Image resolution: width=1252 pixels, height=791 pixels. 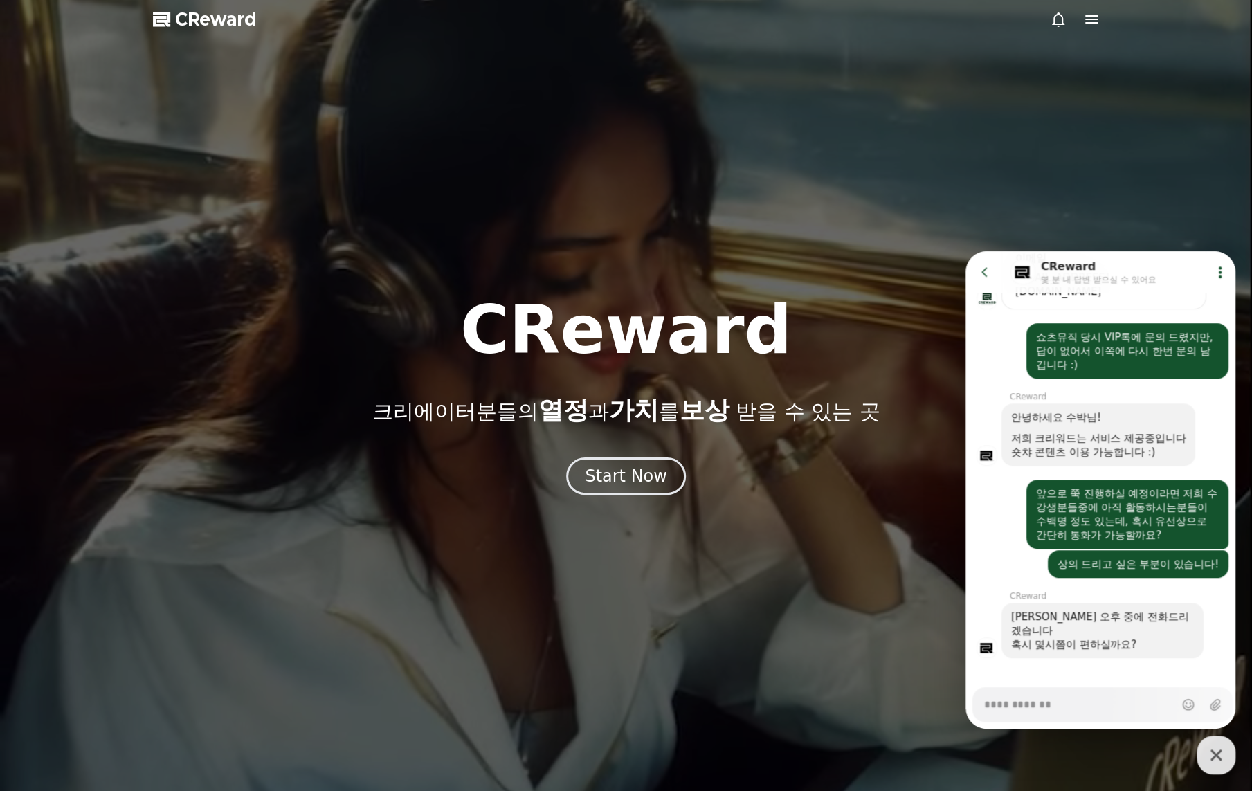 What do you see at coordinates (133, 201) in the screenshot?
I see `div: 숏챠 콘텐츠 이용 가능합니다 :)` at bounding box center [133, 201].